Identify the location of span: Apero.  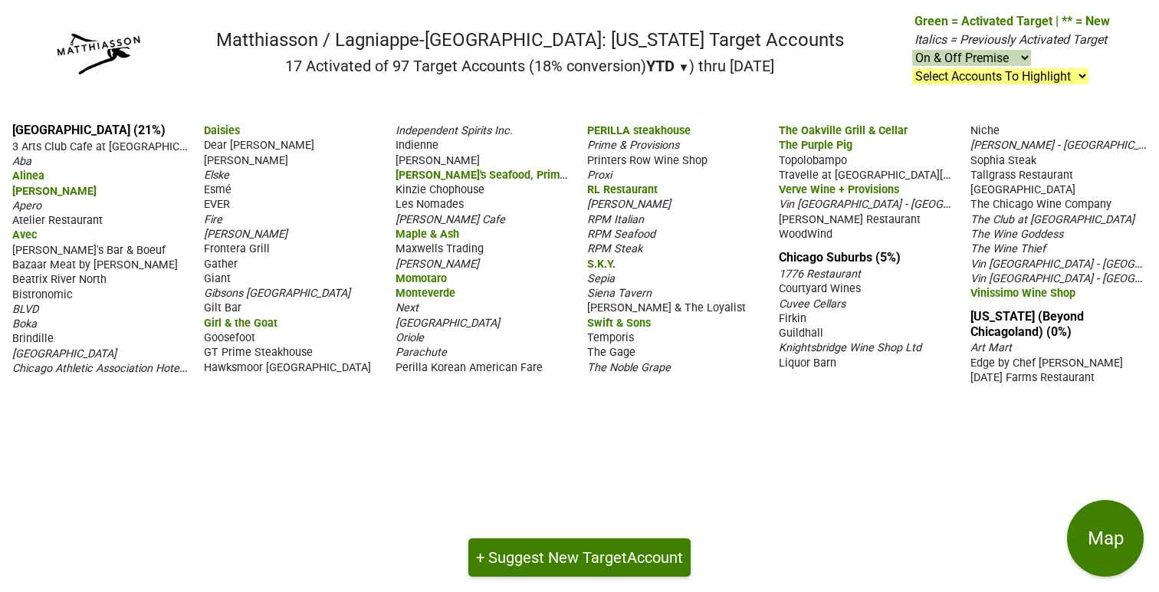
(27, 205).